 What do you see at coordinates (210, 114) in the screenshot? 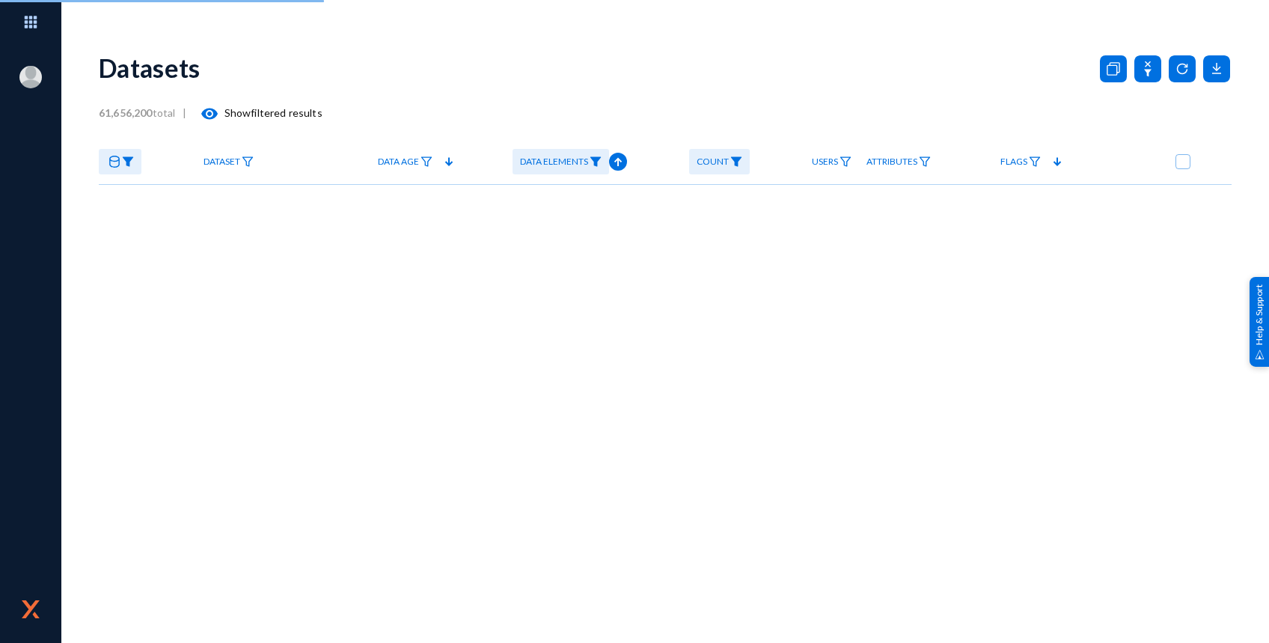
I see `mat-icon: visibility` at bounding box center [210, 114].